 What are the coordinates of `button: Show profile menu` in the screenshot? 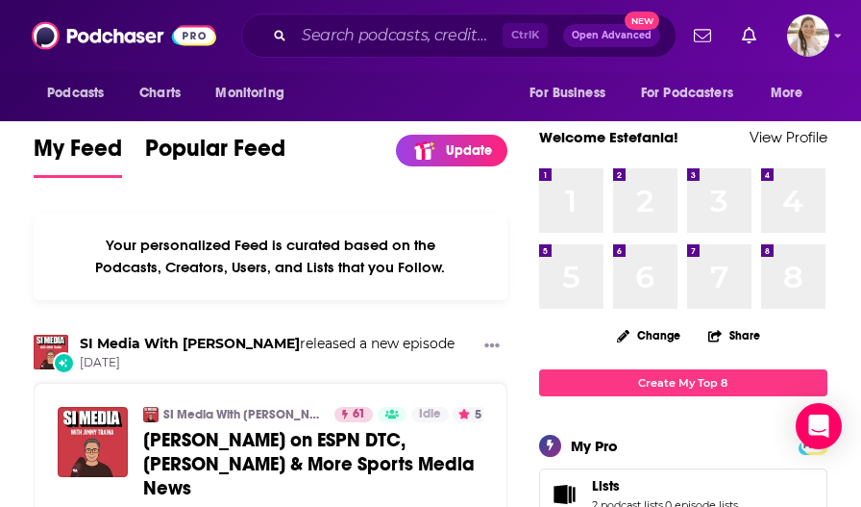 It's located at (809, 36).